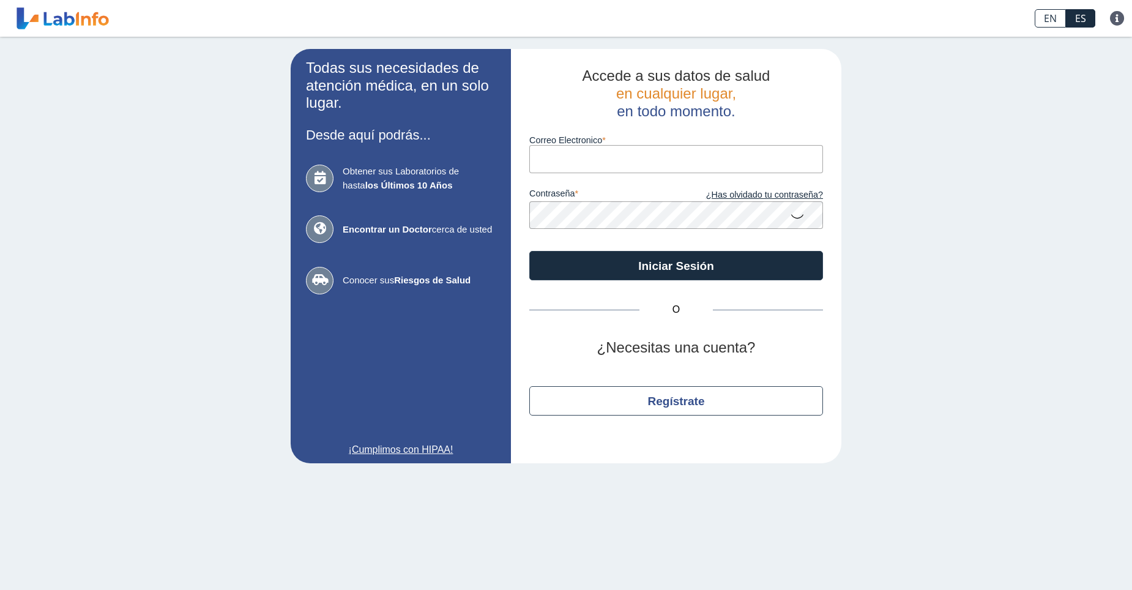 This screenshot has height=590, width=1132. Describe the element at coordinates (409, 185) in the screenshot. I see `b: los Últimos 10 Años` at that location.